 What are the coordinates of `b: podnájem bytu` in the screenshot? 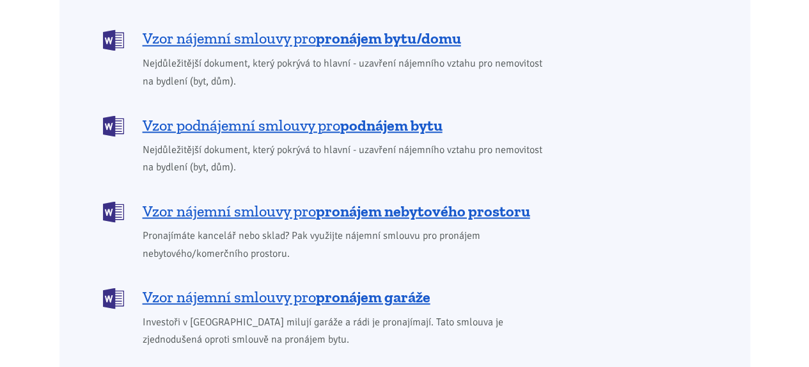 It's located at (392, 124).